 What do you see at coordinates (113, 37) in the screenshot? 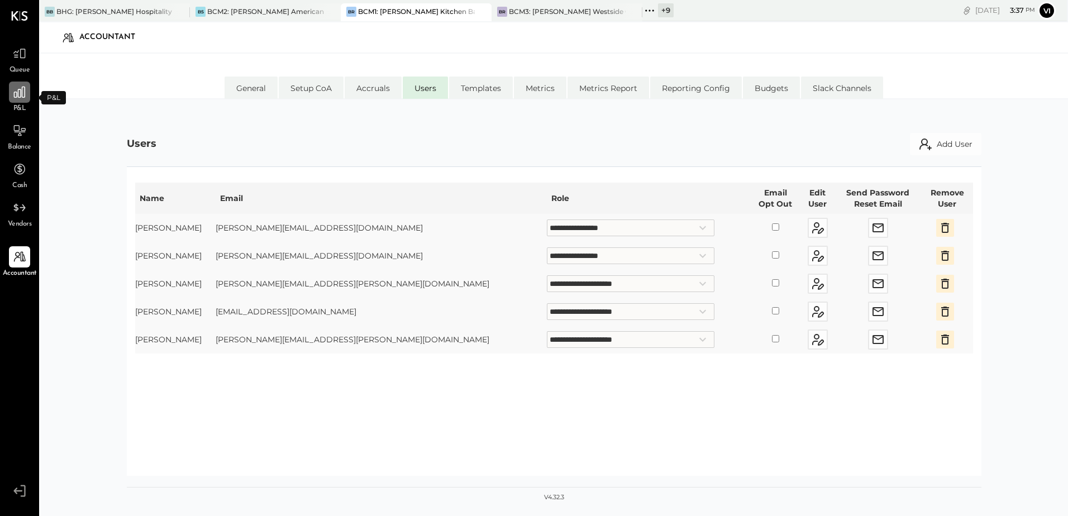
I see `div: Accountant` at bounding box center [113, 37].